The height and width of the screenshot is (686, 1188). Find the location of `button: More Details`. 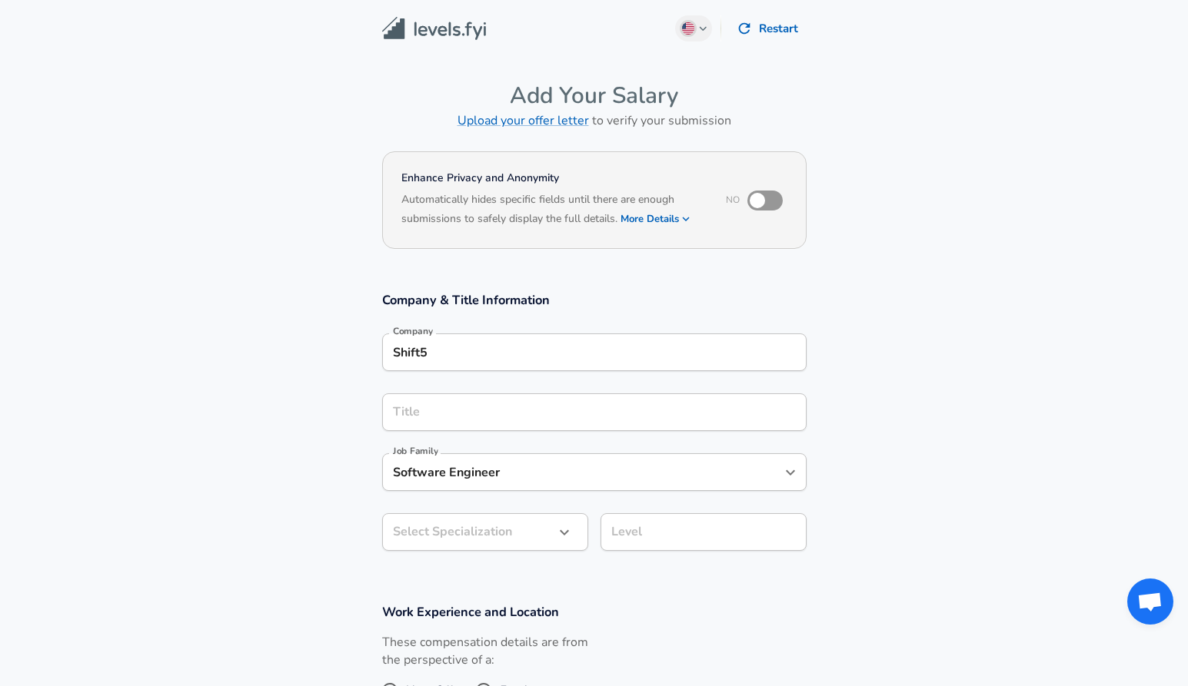

button: More Details is located at coordinates (656, 219).